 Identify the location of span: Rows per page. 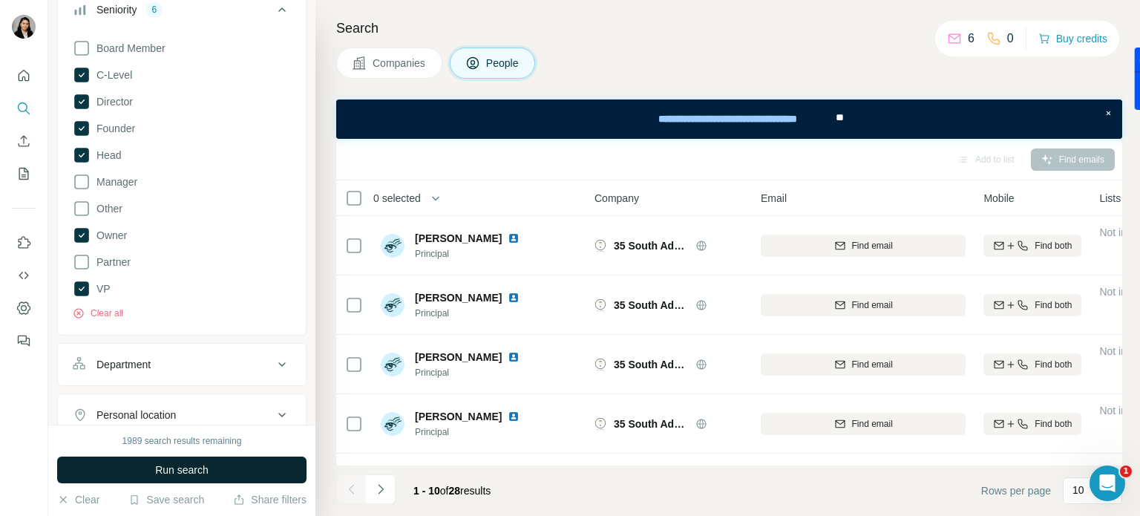
(1016, 491).